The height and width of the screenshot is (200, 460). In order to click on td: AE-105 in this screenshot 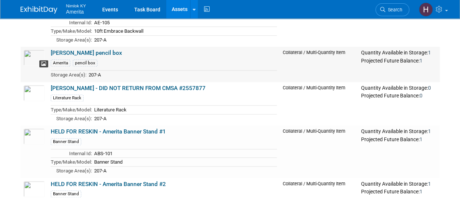, I will do `click(184, 22)`.